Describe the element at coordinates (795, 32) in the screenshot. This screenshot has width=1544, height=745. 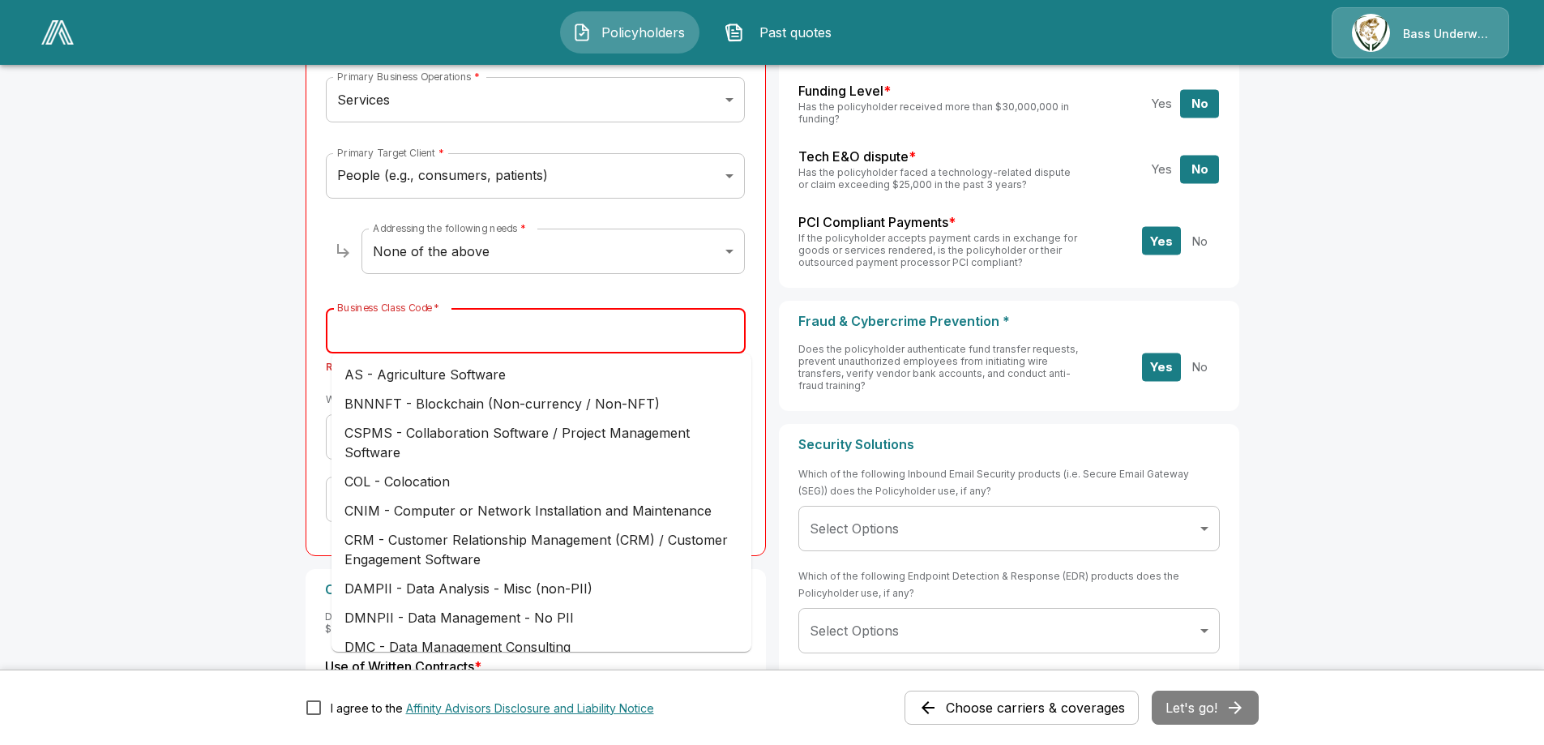
I see `span: Past quotes` at that location.